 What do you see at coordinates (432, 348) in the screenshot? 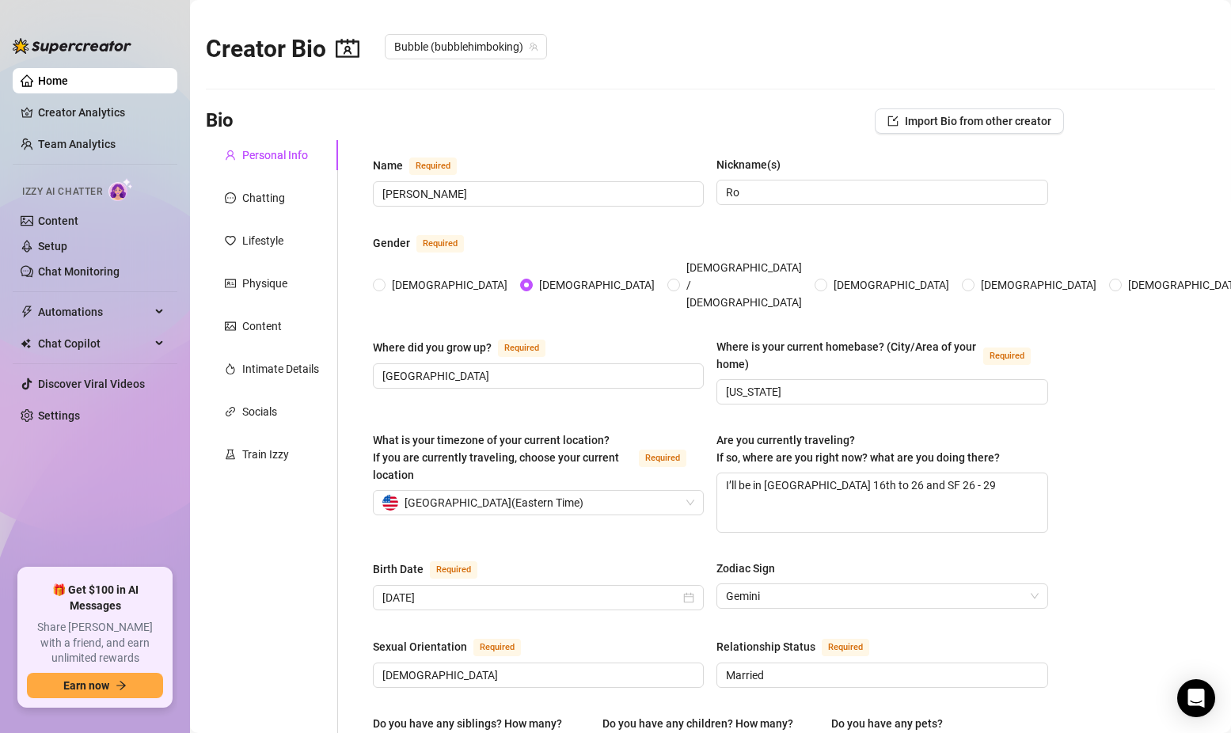
I see `div: Where did you grow up?` at bounding box center [432, 348].